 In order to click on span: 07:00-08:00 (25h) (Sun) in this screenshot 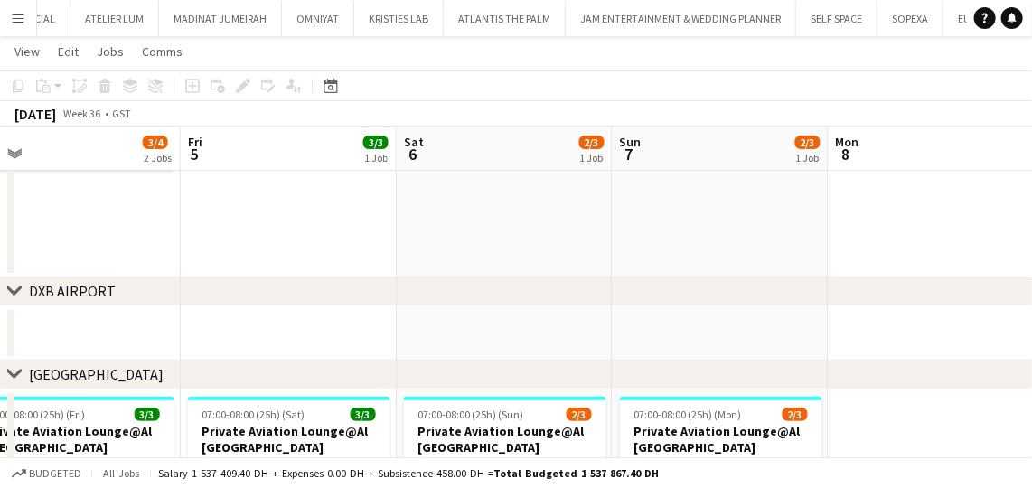, I will do `click(471, 414)`.